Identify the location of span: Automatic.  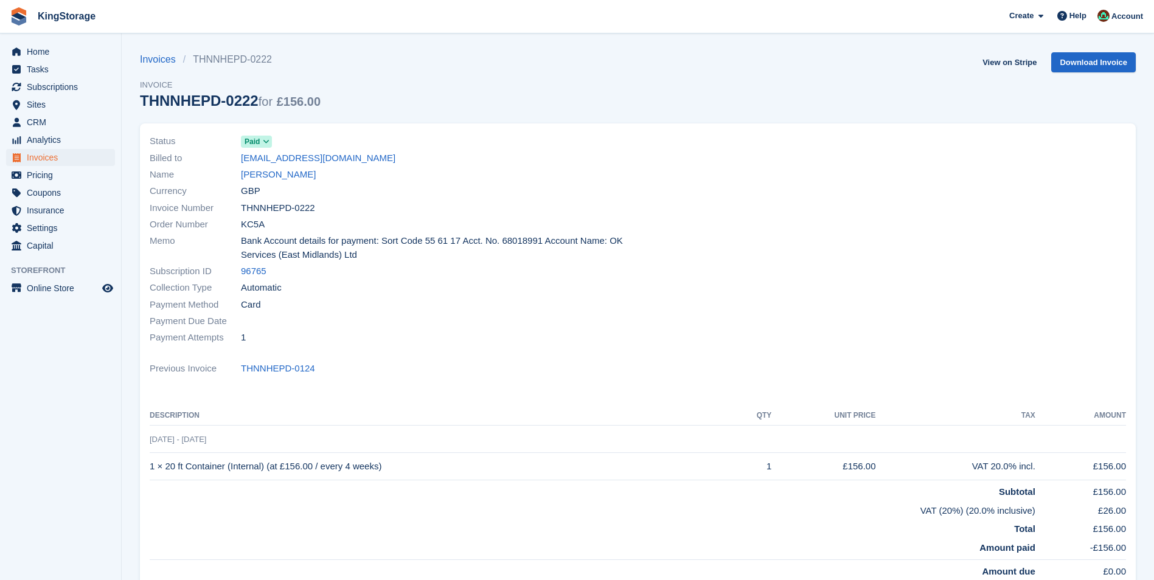
(261, 288).